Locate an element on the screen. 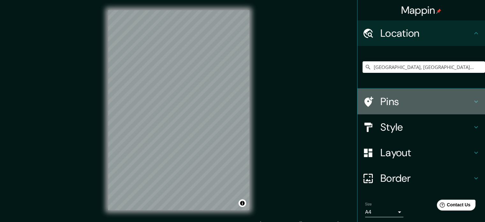 The width and height of the screenshot is (485, 222). div: Location is located at coordinates (422, 33).